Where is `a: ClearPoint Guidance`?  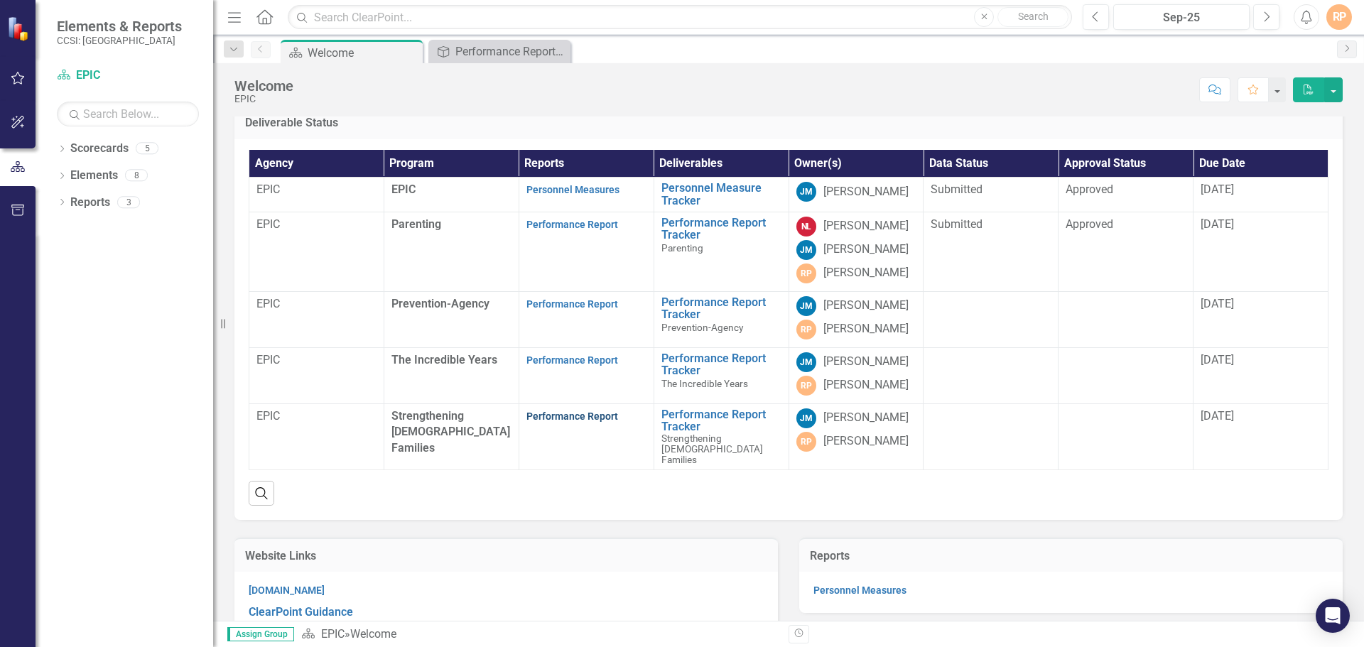 a: ClearPoint Guidance is located at coordinates (300, 612).